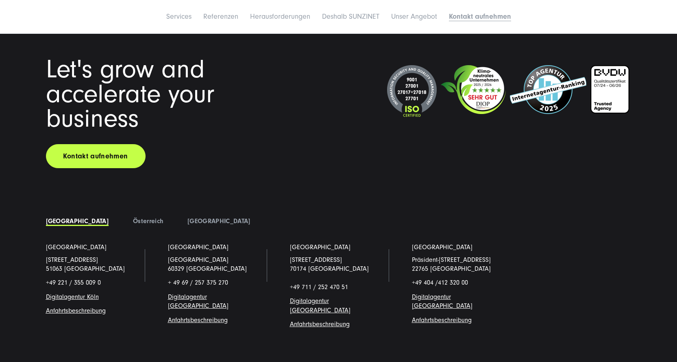 This screenshot has height=362, width=677. I want to click on img: Top Internetagentur und Full Service Digitalagentur SUNZINET - 2024, so click(548, 90).